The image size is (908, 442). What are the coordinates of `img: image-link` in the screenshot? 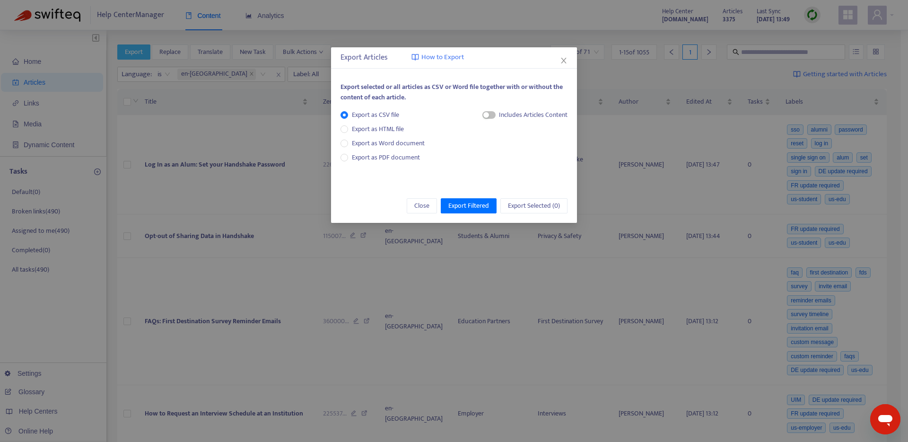 It's located at (415, 57).